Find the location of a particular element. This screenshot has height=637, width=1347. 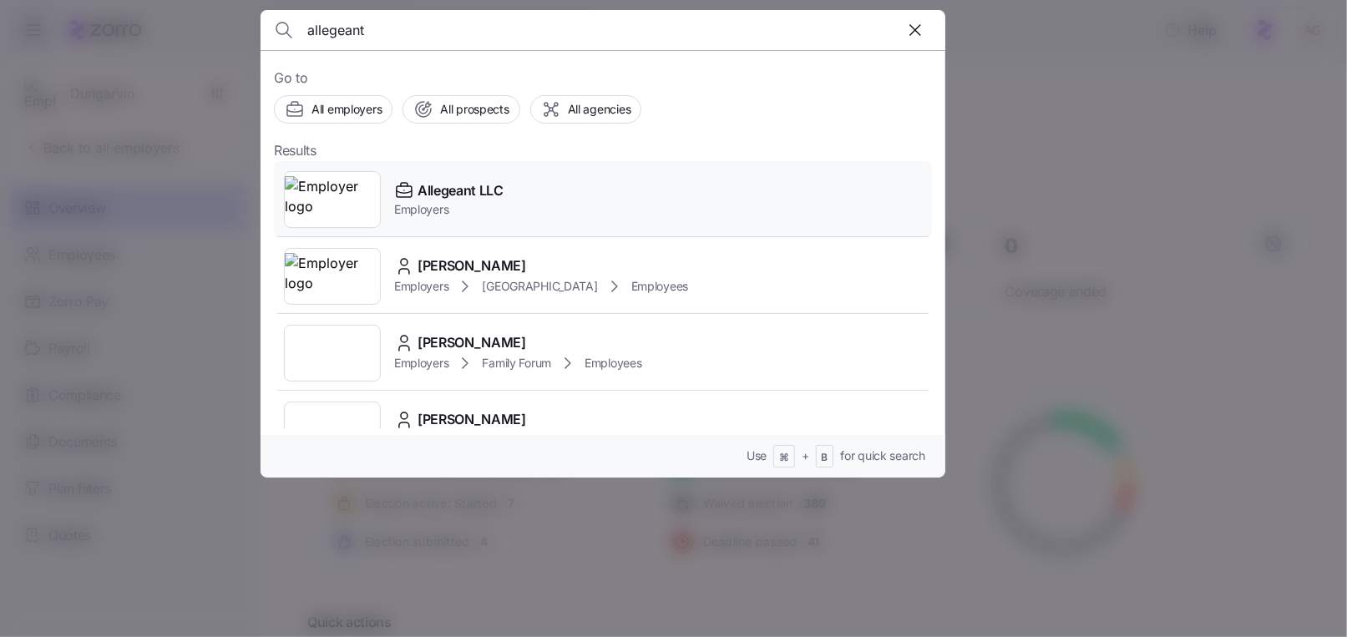

span: Use is located at coordinates (757, 456).